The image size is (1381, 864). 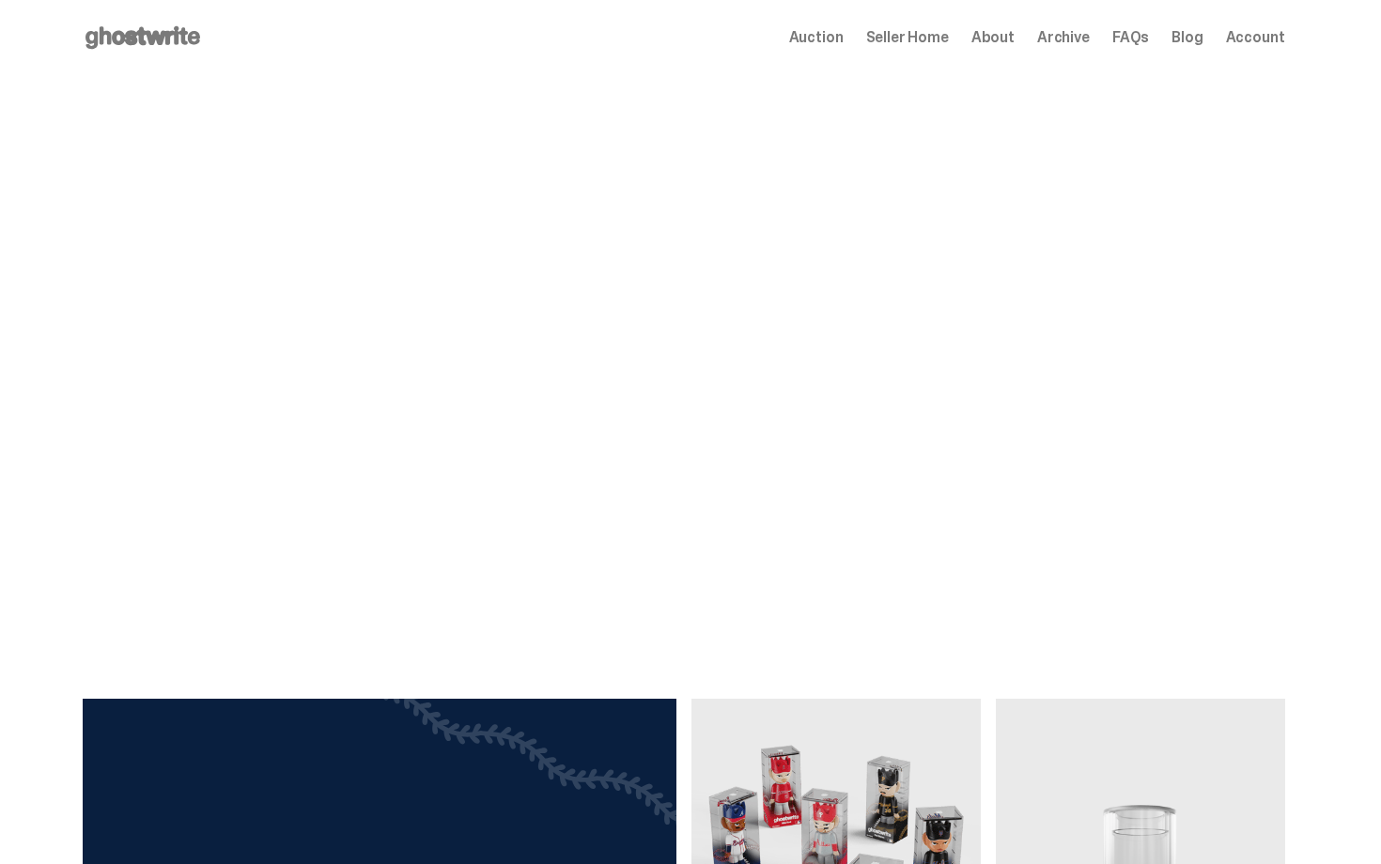 I want to click on span: Account, so click(x=1255, y=38).